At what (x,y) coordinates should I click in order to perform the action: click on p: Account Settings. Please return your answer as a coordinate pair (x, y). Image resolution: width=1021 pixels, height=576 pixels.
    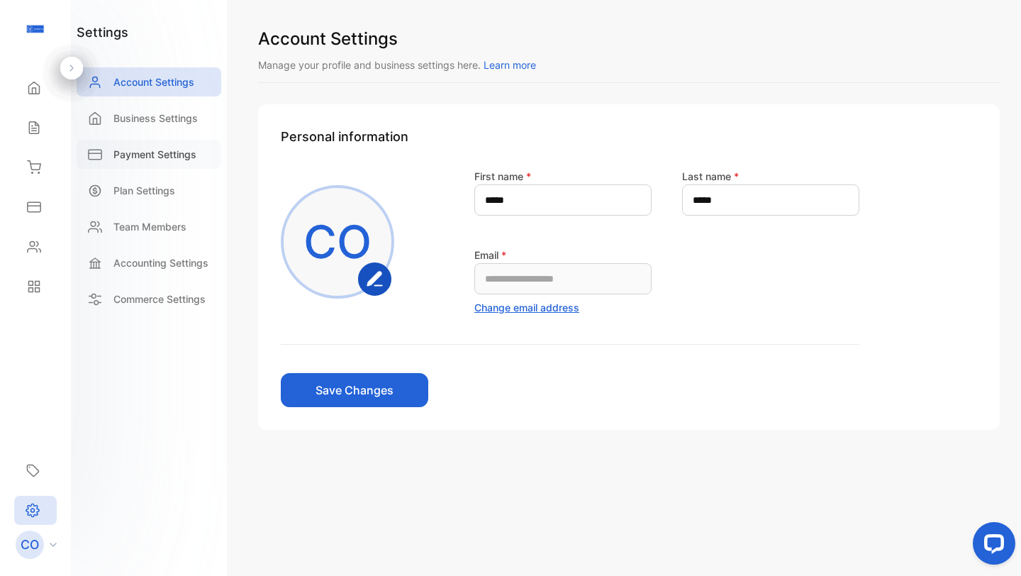
    Looking at the image, I should click on (154, 82).